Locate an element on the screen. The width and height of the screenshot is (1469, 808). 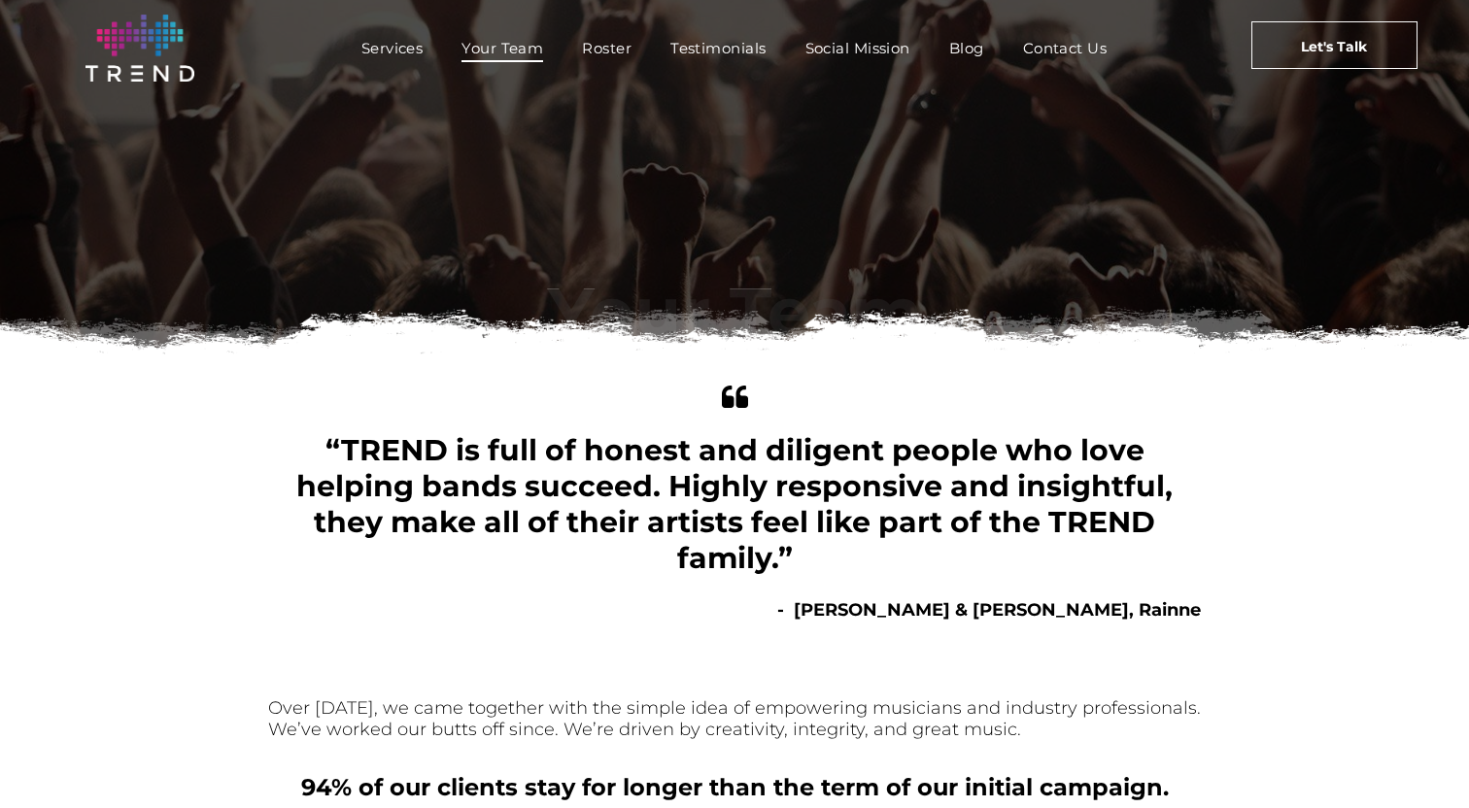
span: “TREND is full of honest and diligent people who love helping bands succeed. Highly responsive an... is located at coordinates (734, 504).